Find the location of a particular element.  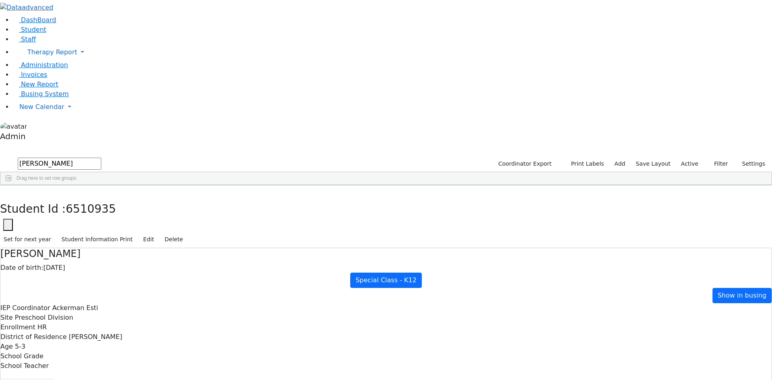

label: Site is located at coordinates (6, 318).